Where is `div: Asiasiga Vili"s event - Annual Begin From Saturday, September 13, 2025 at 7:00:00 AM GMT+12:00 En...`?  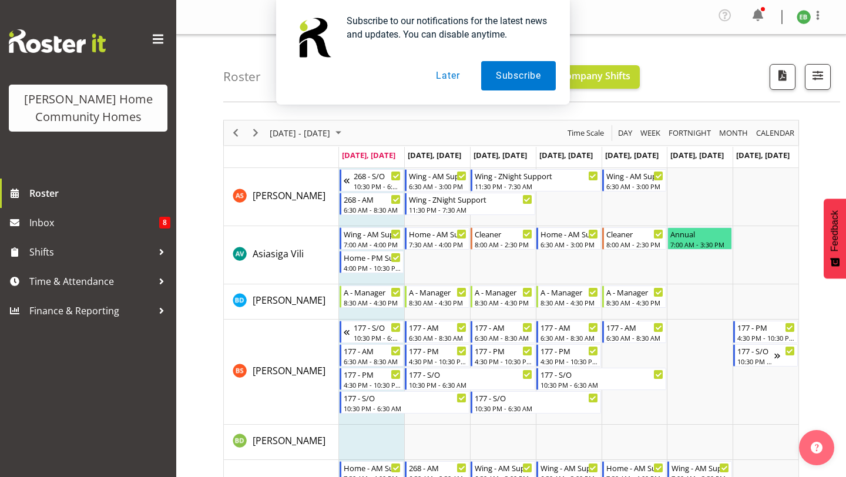 div: Asiasiga Vili"s event - Annual Begin From Saturday, September 13, 2025 at 7:00:00 AM GMT+12:00 En... is located at coordinates (700, 239).